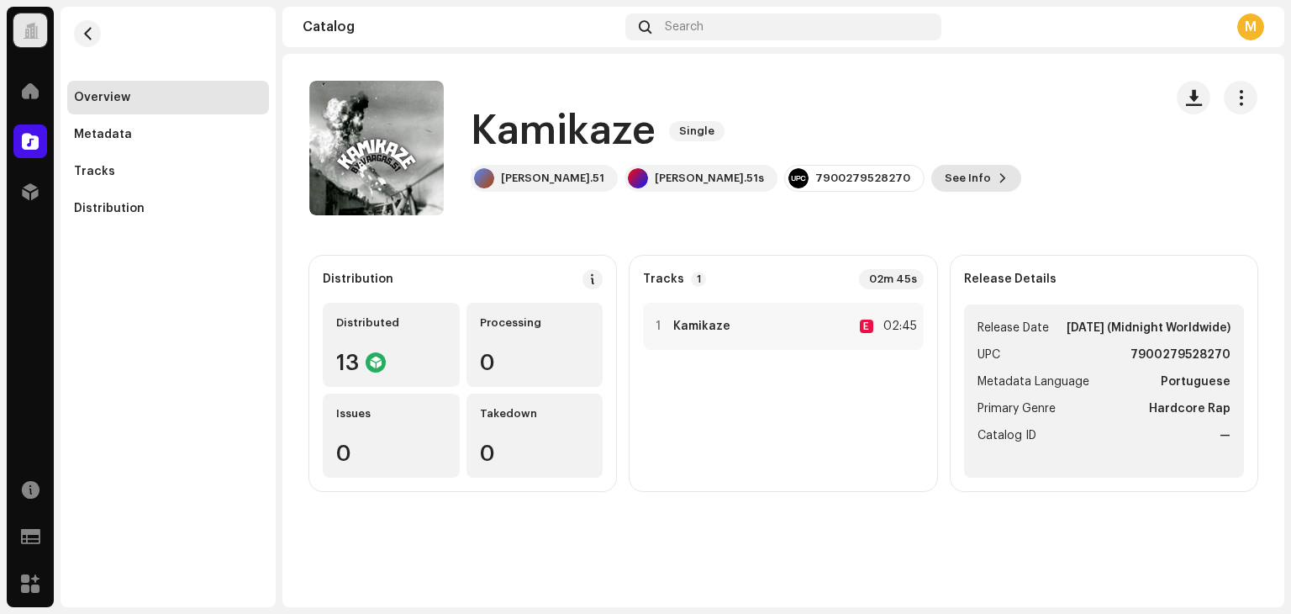  I want to click on strong: Kamikaze, so click(702, 326).